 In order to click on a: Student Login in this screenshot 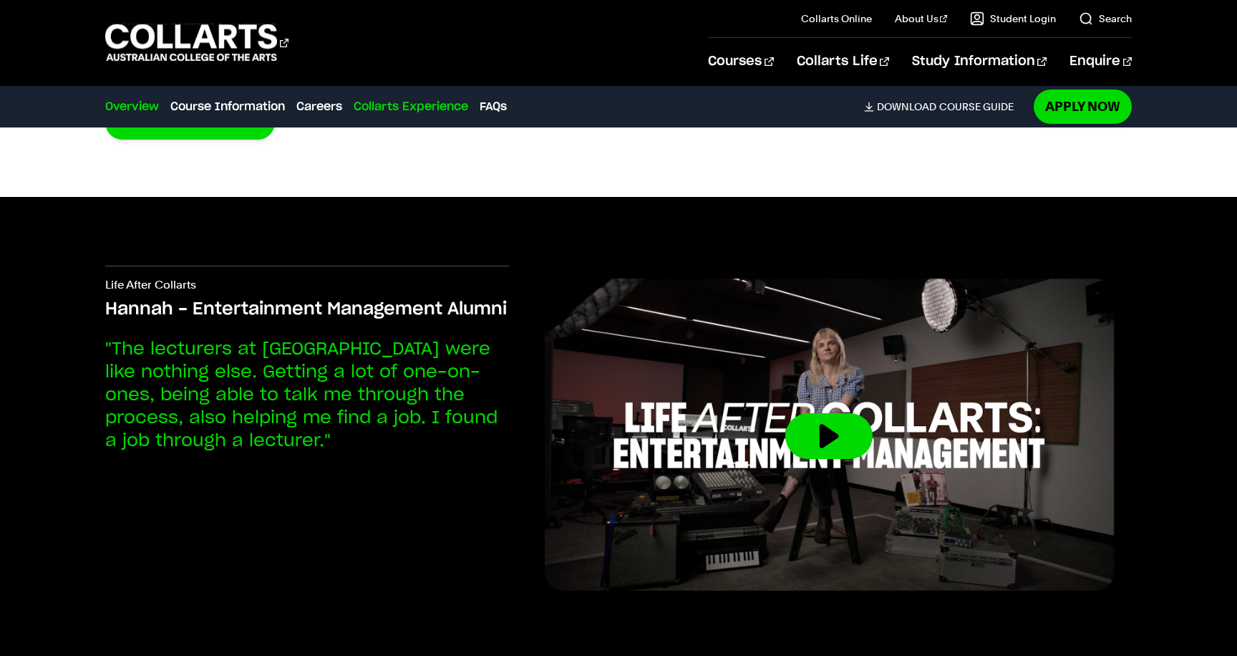, I will do `click(1013, 19)`.